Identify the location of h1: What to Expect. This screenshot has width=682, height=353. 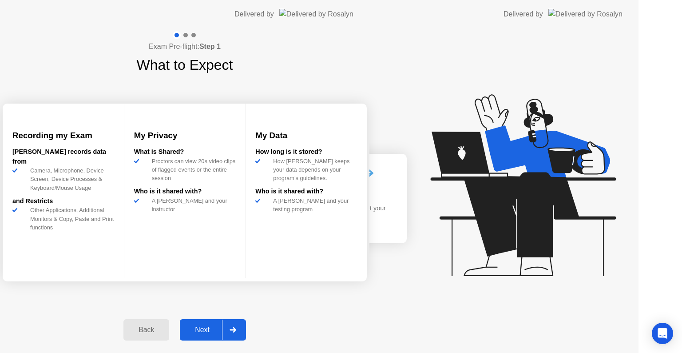
(185, 65).